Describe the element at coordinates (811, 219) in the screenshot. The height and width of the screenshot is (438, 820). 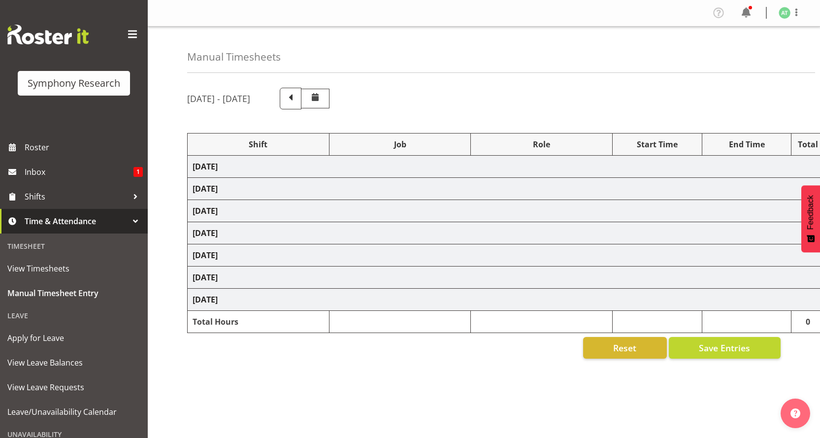
I see `button: Feedback - Show survey` at that location.